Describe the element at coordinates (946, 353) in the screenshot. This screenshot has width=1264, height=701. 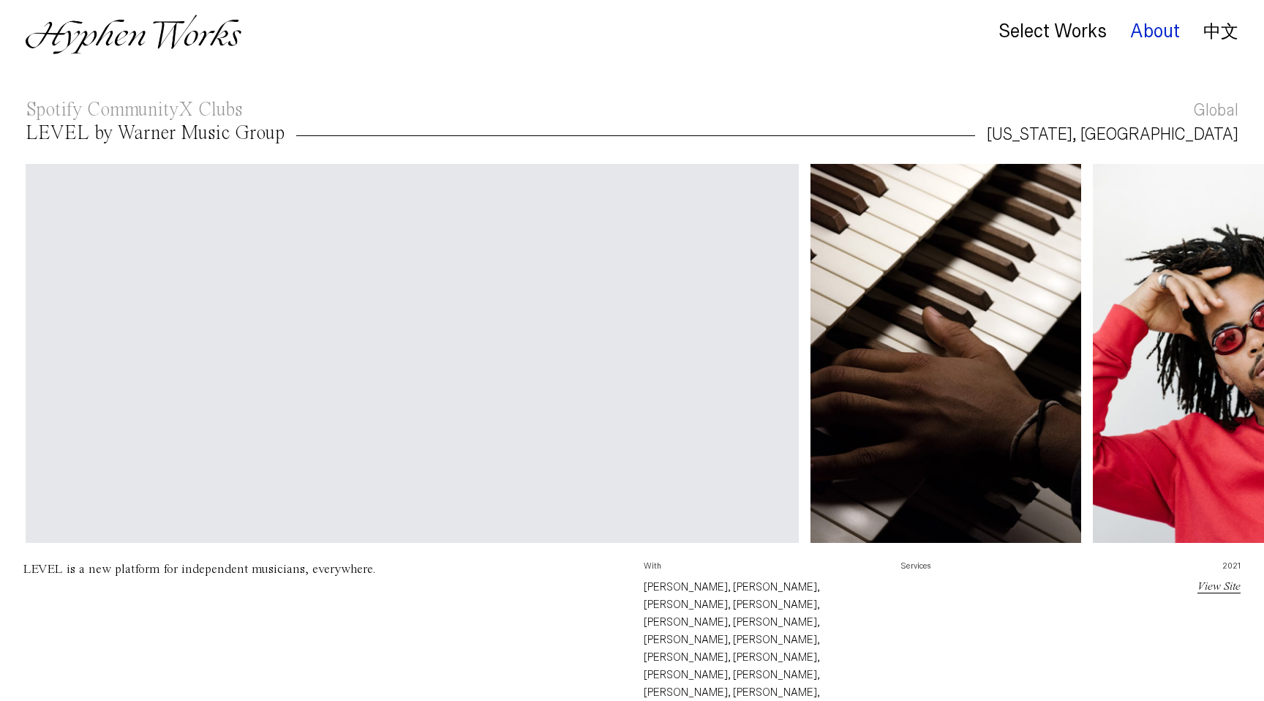
I see `img: c5588393-9b9b-4327-b282-e5bf47ebcaae_29-hyphen-works.jpg` at that location.